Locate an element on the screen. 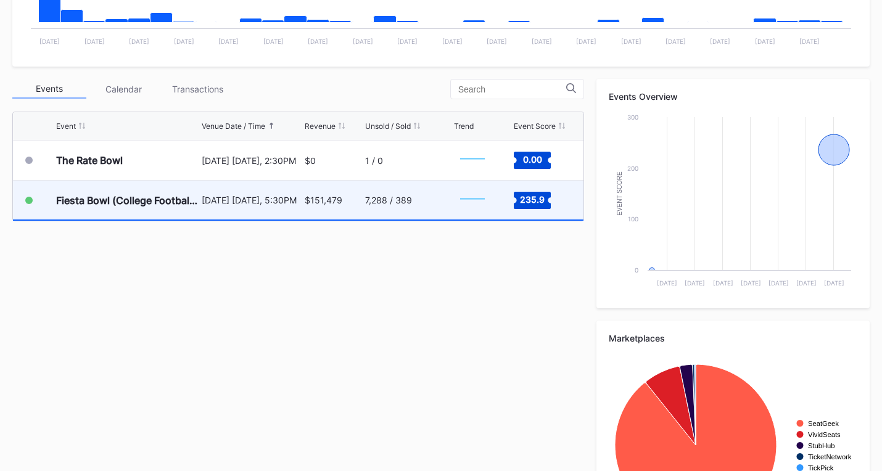 This screenshot has height=471, width=882. text: TicketNetwork is located at coordinates (830, 457).